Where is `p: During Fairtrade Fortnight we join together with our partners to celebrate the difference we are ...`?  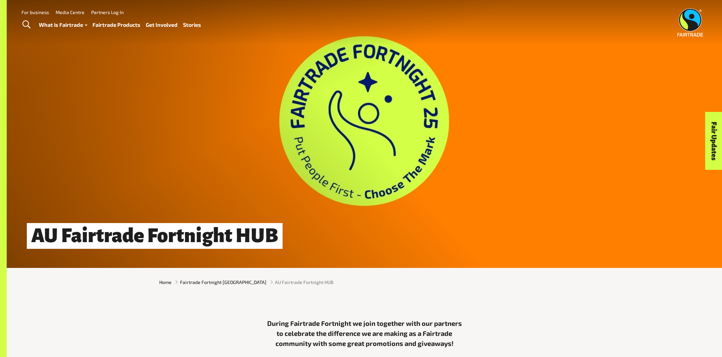
p: During Fairtrade Fortnight we join together with our partners to celebrate the difference we are ... is located at coordinates (364, 334).